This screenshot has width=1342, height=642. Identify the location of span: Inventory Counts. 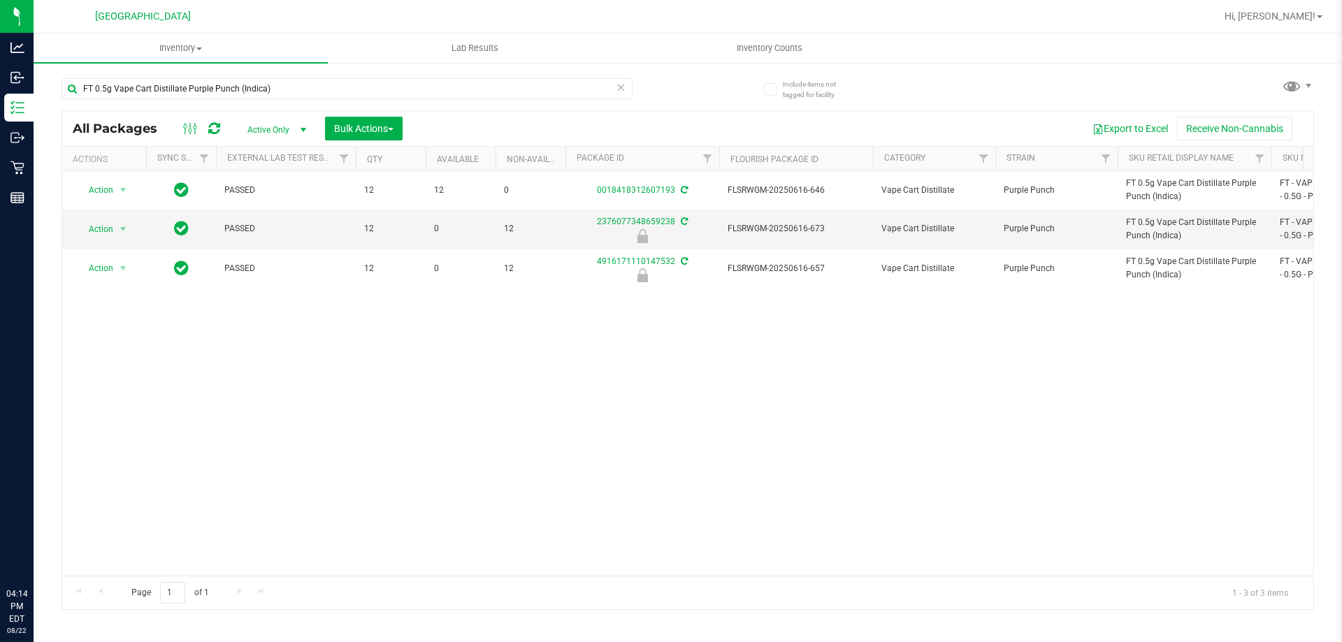
(769, 48).